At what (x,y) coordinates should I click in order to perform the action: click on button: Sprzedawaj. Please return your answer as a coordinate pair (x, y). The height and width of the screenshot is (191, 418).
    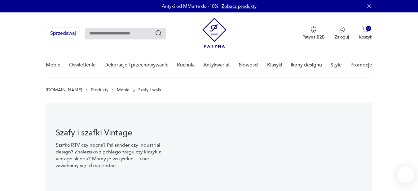
    Looking at the image, I should click on (63, 33).